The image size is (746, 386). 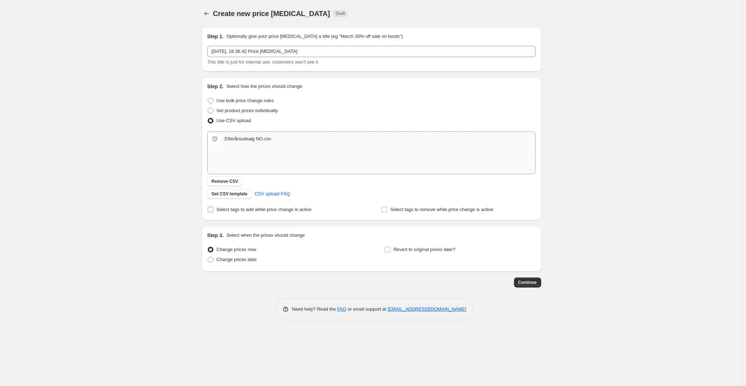 What do you see at coordinates (225, 182) in the screenshot?
I see `button: Remove CSV` at bounding box center [225, 182].